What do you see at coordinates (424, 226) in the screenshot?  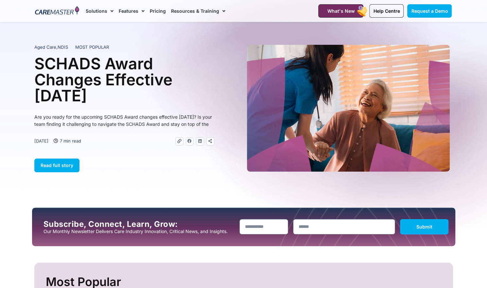 I see `span: Submit` at bounding box center [424, 226].